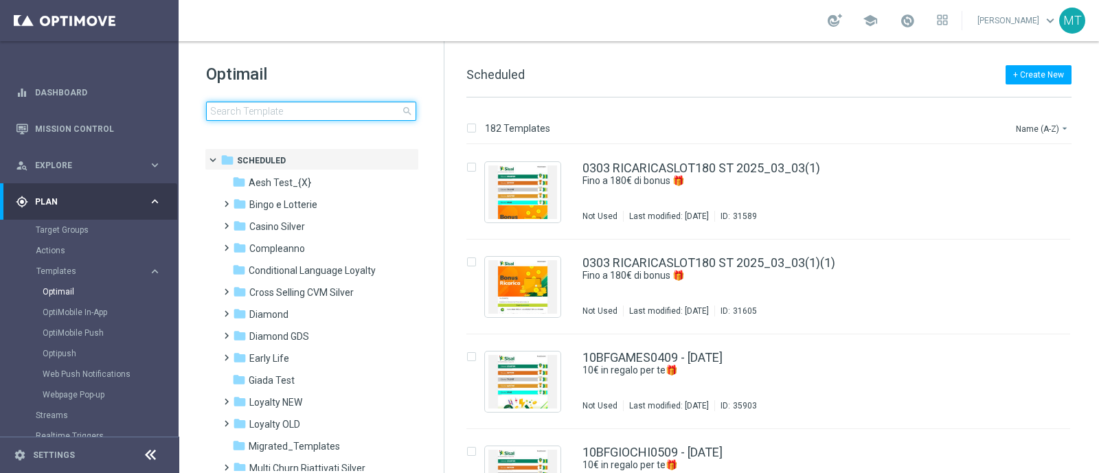 This screenshot has width=1099, height=473. I want to click on span: Migrated_Templates, so click(294, 447).